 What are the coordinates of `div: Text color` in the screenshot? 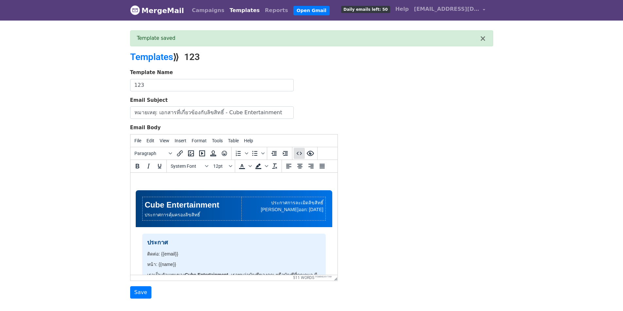 It's located at (244, 166).